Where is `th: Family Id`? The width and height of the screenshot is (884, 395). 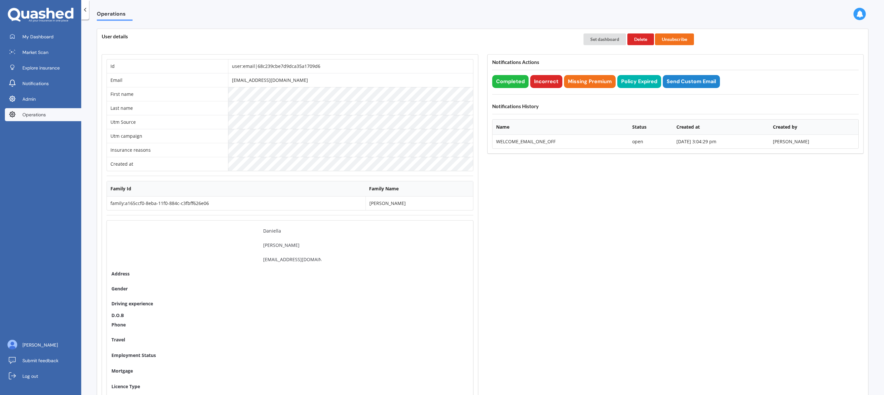
th: Family Id is located at coordinates (236, 189).